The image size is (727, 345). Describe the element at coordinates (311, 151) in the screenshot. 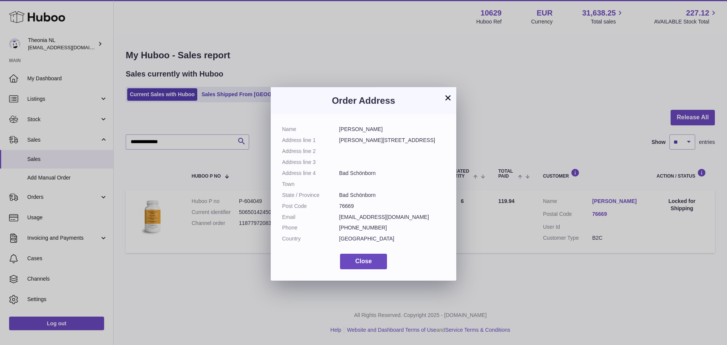

I see `dt: Address line 2` at that location.